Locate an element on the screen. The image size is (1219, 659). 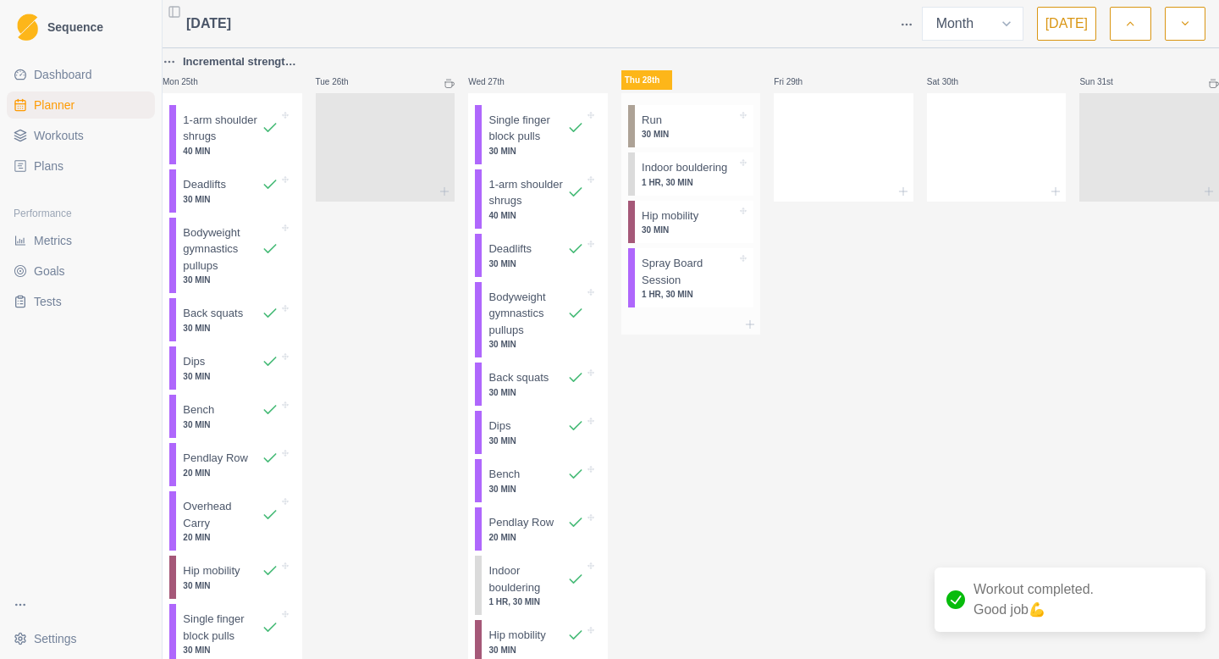
p: Mon 25th is located at coordinates (188, 81).